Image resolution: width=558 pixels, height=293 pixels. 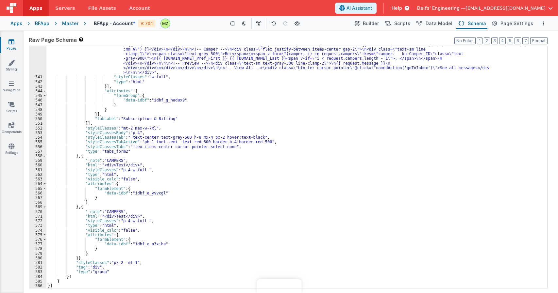 What do you see at coordinates (16, 24) in the screenshot?
I see `div: Apps` at bounding box center [16, 24].